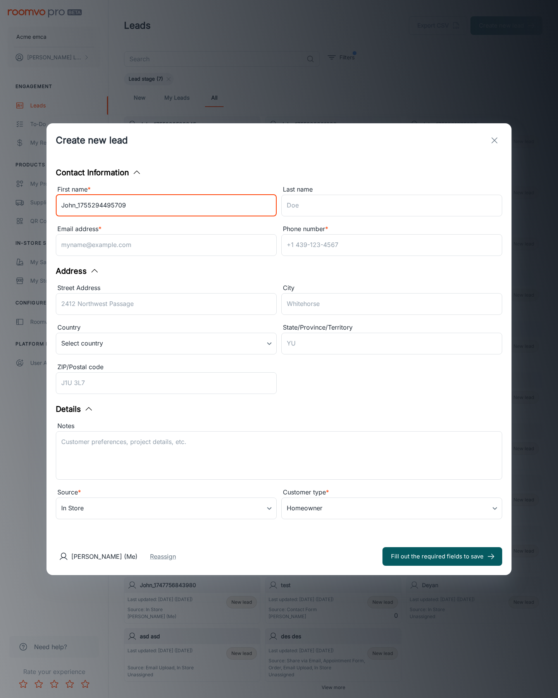 The height and width of the screenshot is (698, 558). Describe the element at coordinates (74, 409) in the screenshot. I see `button: Details` at that location.